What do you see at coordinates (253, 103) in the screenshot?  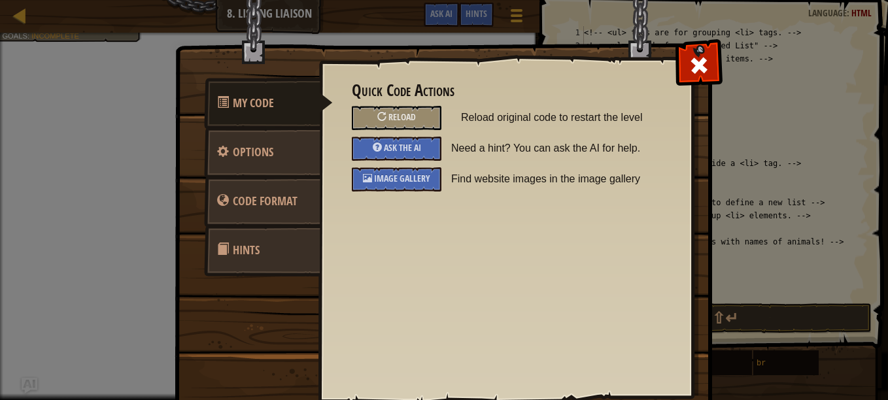 I see `span: Quick Code Actions` at bounding box center [253, 103].